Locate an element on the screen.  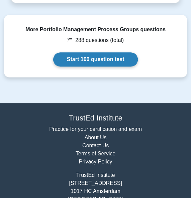
h4: TrustEd Institute is located at coordinates (96, 118).